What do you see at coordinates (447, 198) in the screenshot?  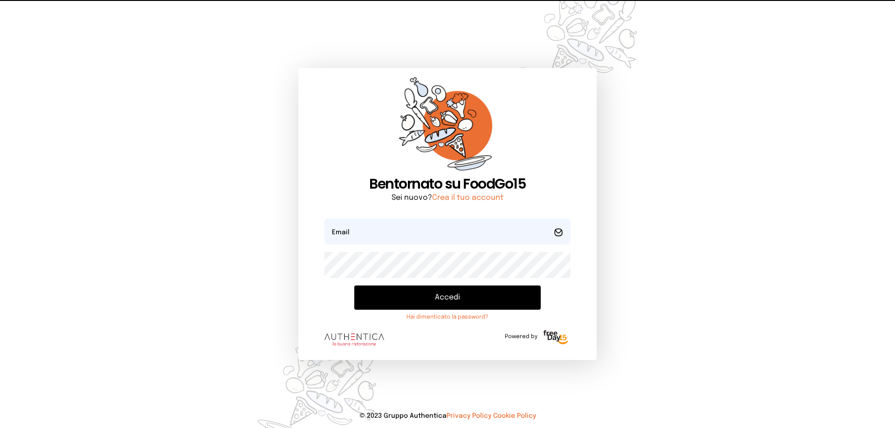 I see `p: Sei nuovo?` at bounding box center [447, 198].